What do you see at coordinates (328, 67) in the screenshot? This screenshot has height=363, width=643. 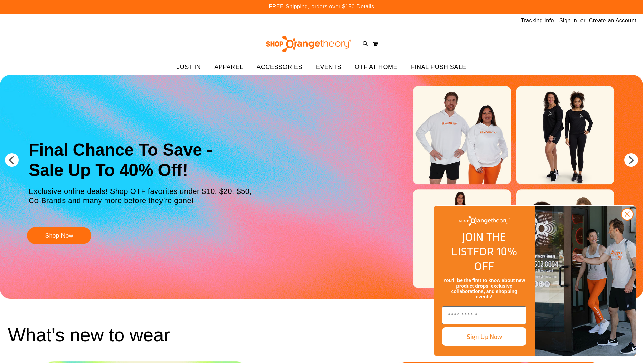 I see `a: EVENTS` at bounding box center [328, 67].